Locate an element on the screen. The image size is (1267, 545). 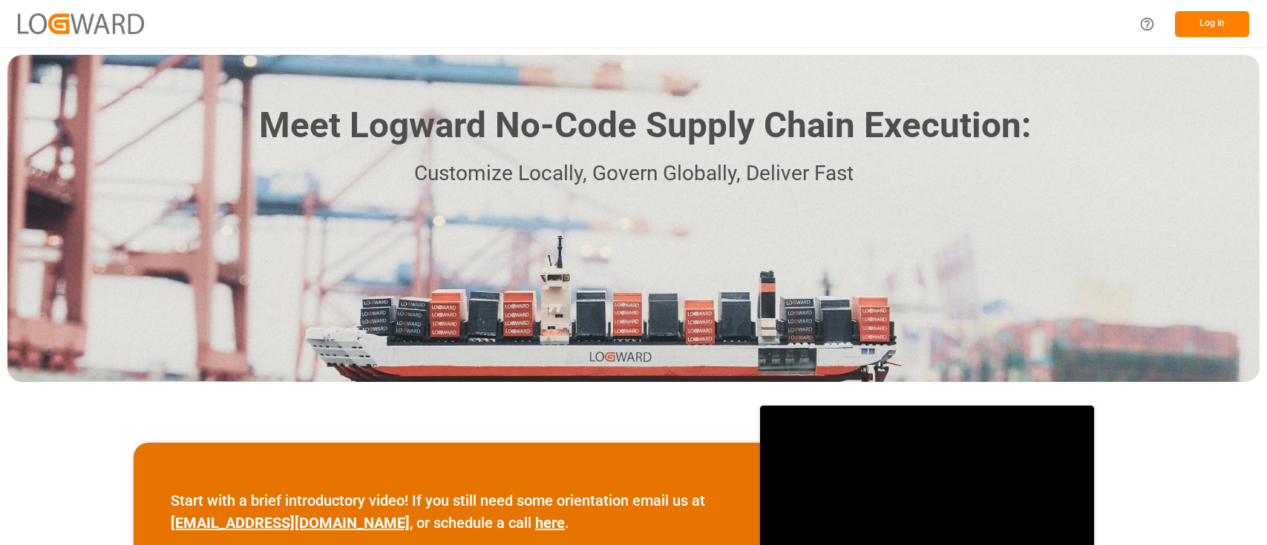
h1: Meet Logward No-Code Supply Chain Execution: is located at coordinates (645, 125).